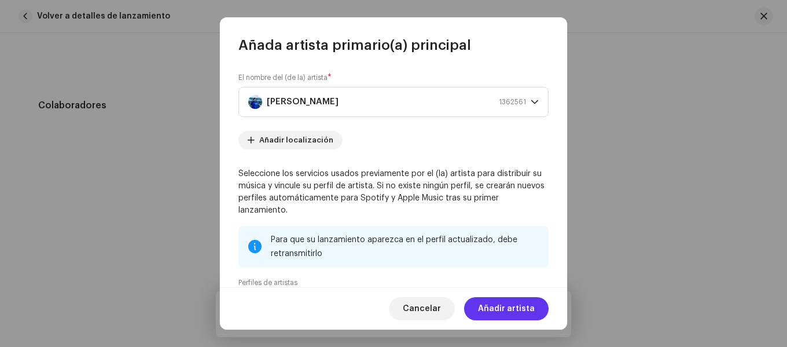 Image resolution: width=787 pixels, height=347 pixels. Describe the element at coordinates (290, 140) in the screenshot. I see `button: Añadir localización` at that location.